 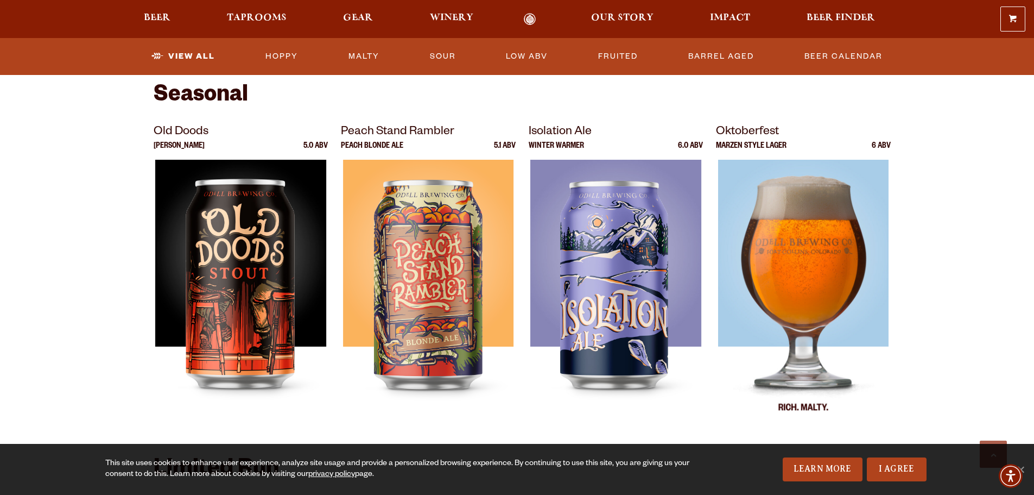 I want to click on span: Beer, so click(x=157, y=18).